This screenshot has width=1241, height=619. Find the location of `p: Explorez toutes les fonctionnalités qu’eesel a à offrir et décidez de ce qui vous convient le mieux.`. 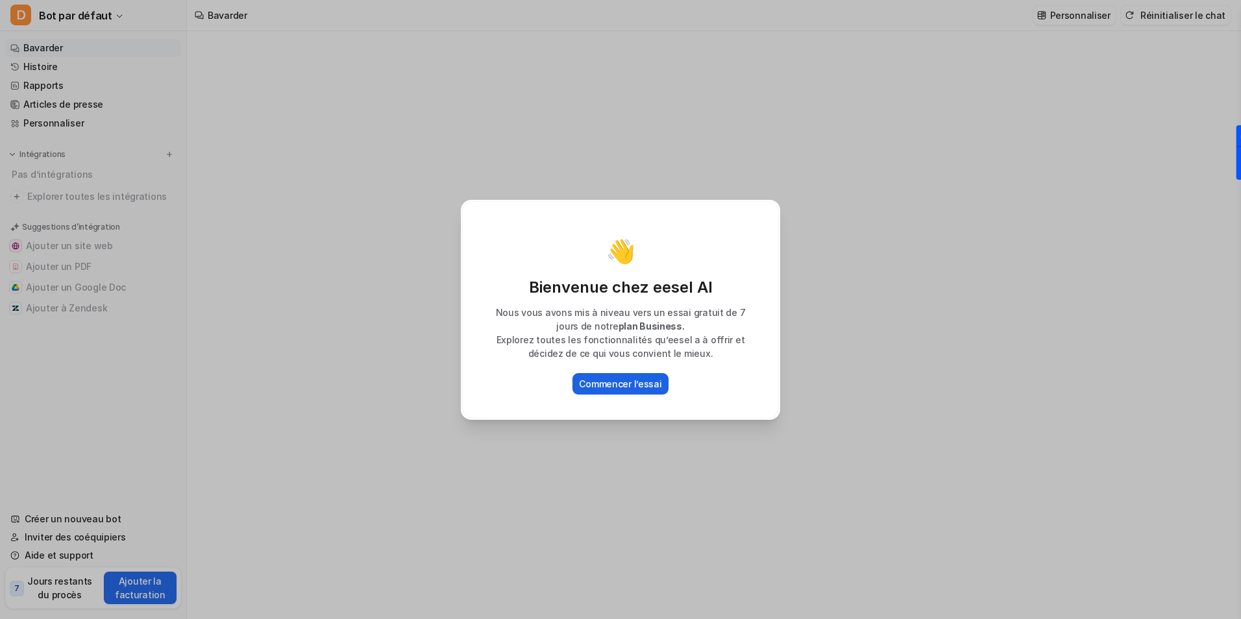

p: Explorez toutes les fonctionnalités qu’eesel a à offrir et décidez de ce qui vous convient le mieux. is located at coordinates (621, 347).